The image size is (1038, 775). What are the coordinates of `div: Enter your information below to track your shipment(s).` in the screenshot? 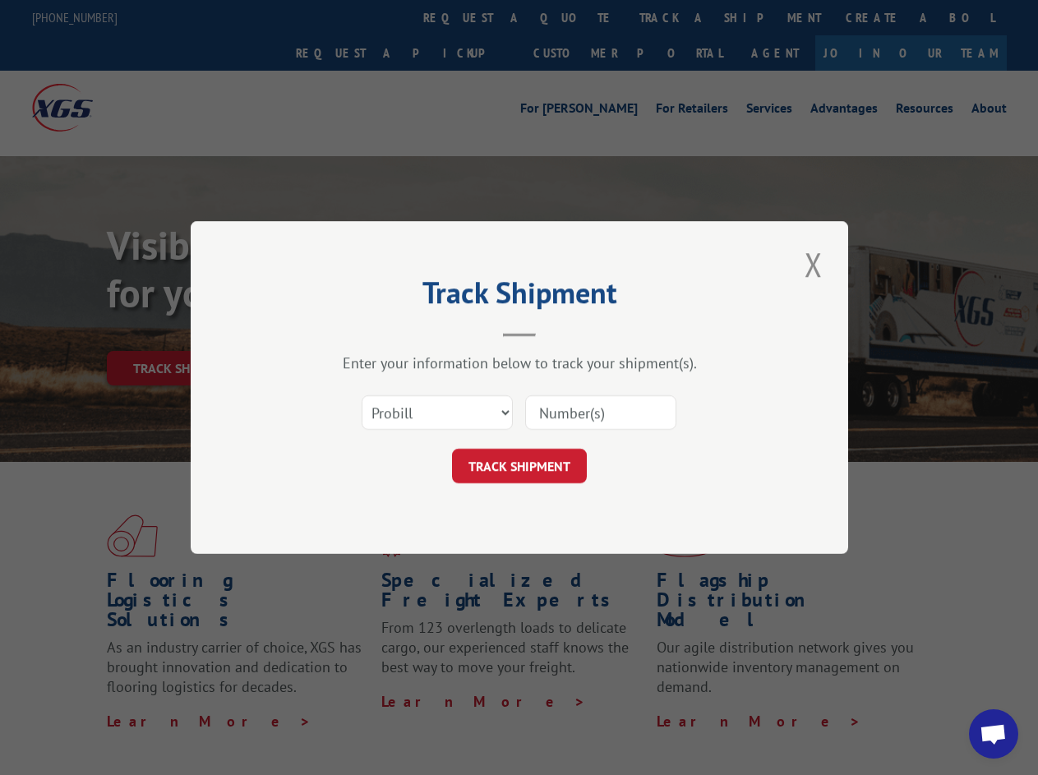 It's located at (519, 362).